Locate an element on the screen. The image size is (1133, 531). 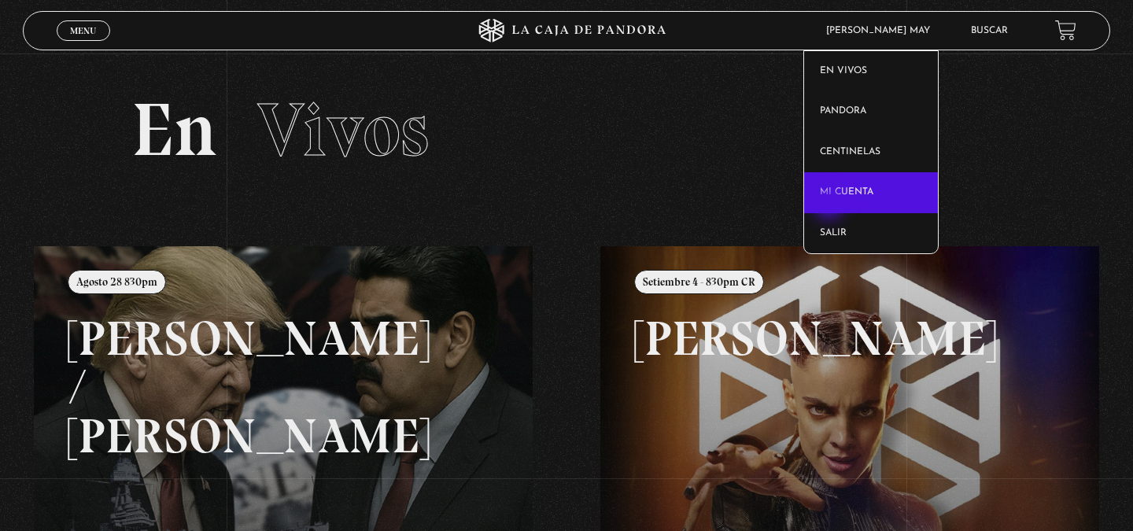
a: Salir is located at coordinates (871, 234).